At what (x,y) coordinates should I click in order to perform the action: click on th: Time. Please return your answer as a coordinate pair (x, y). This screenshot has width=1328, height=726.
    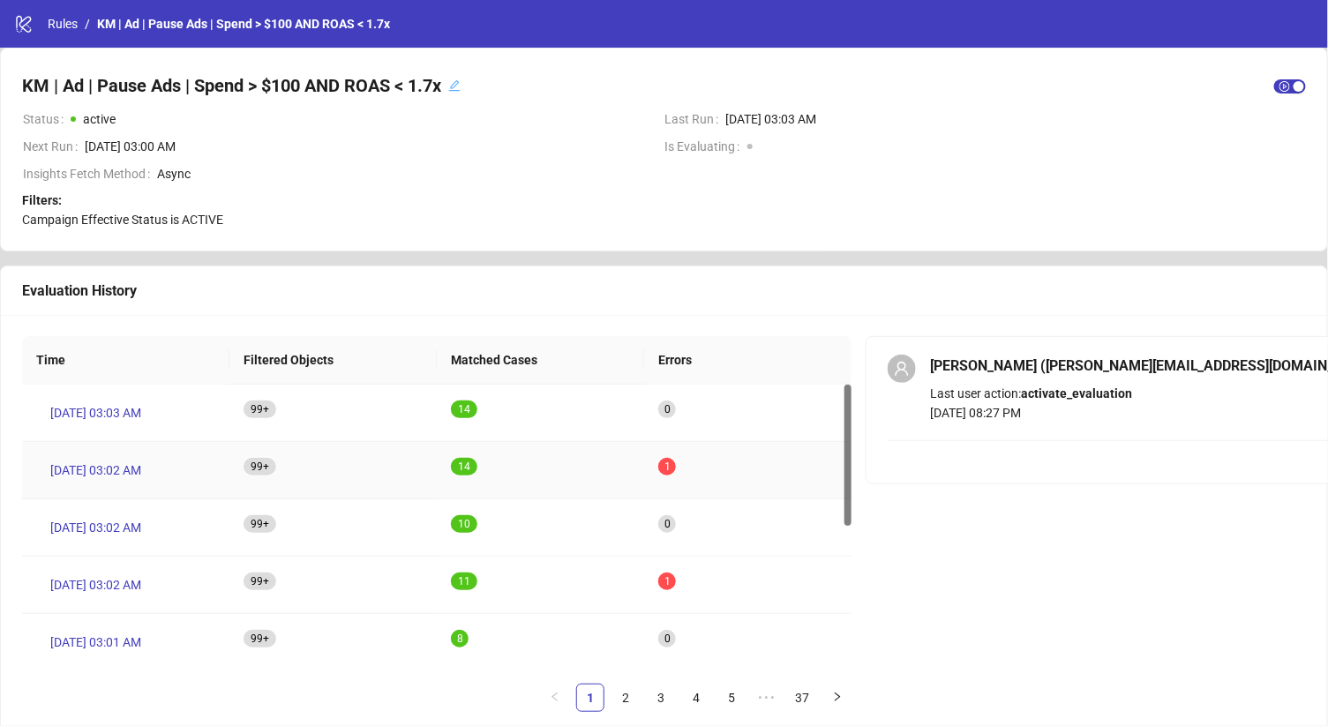
    Looking at the image, I should click on (125, 360).